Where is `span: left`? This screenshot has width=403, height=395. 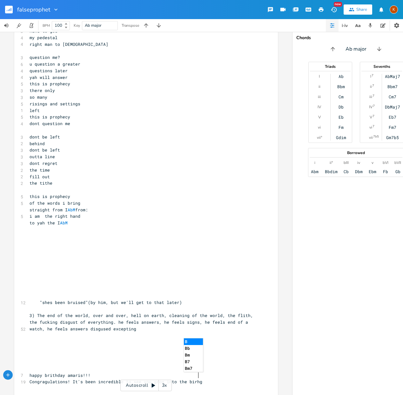 span: left is located at coordinates (35, 110).